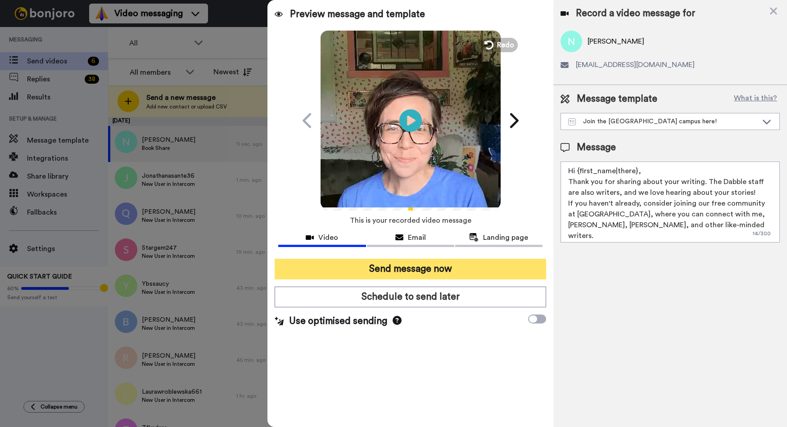 This screenshot has width=787, height=427. What do you see at coordinates (572, 122) in the screenshot?
I see `img: Message-temps.svg` at bounding box center [572, 122].